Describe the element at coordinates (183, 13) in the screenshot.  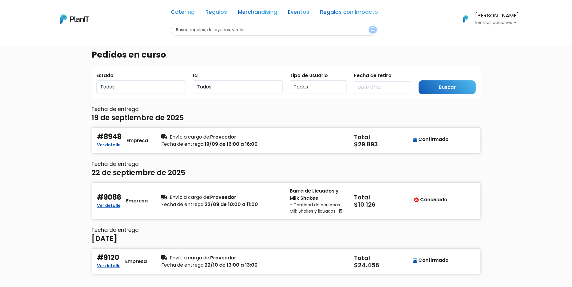
I see `a: Catering` at that location.